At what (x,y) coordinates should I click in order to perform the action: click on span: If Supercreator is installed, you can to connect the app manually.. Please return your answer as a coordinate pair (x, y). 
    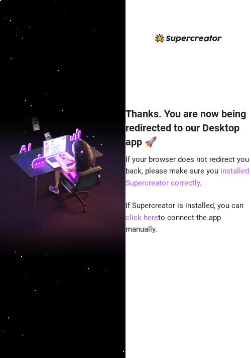
    Looking at the image, I should click on (184, 217).